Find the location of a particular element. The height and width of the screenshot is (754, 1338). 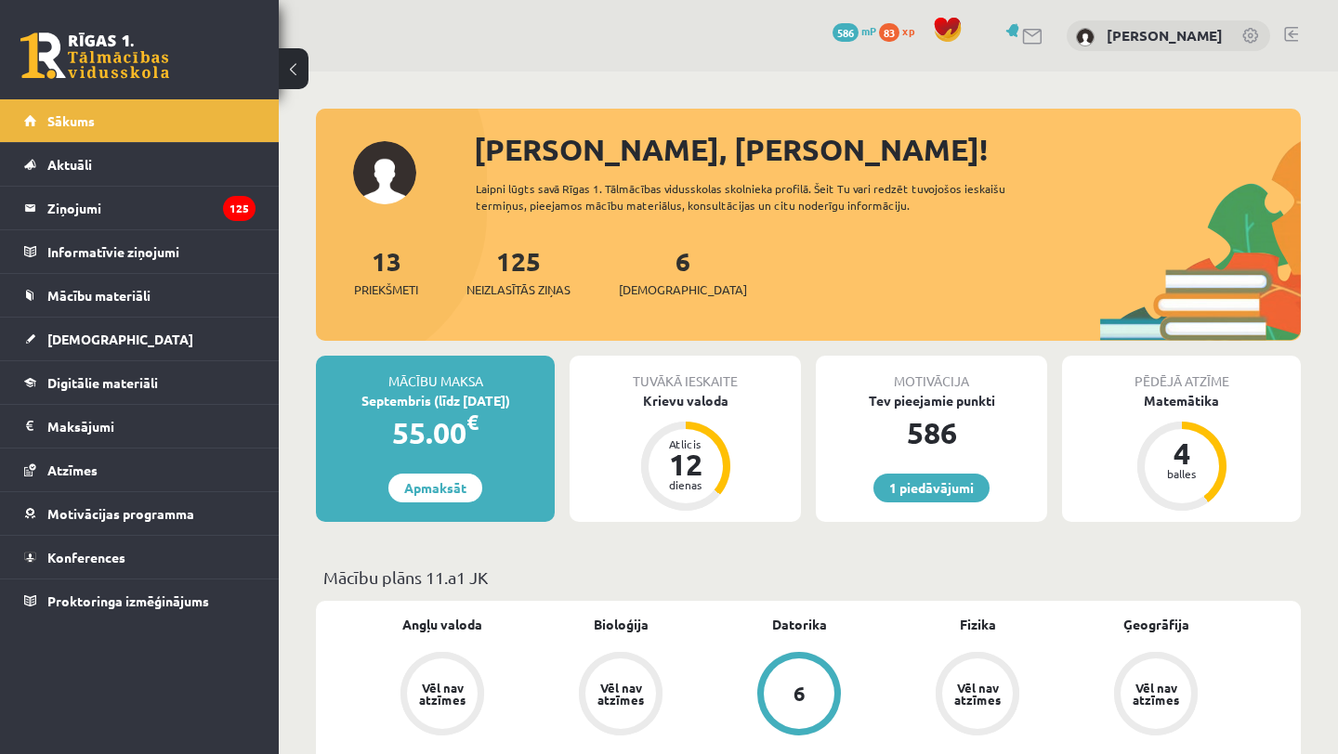

a: Ģeogrāfija is located at coordinates (1156, 624).